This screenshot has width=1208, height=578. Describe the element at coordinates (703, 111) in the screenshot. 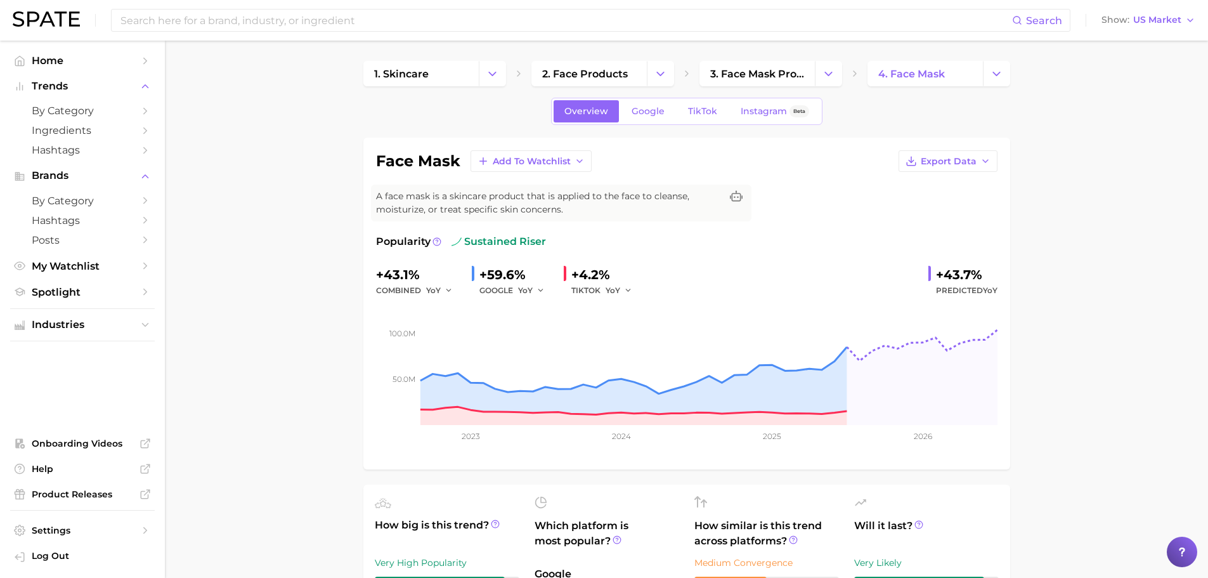

I see `span: TikTok` at that location.